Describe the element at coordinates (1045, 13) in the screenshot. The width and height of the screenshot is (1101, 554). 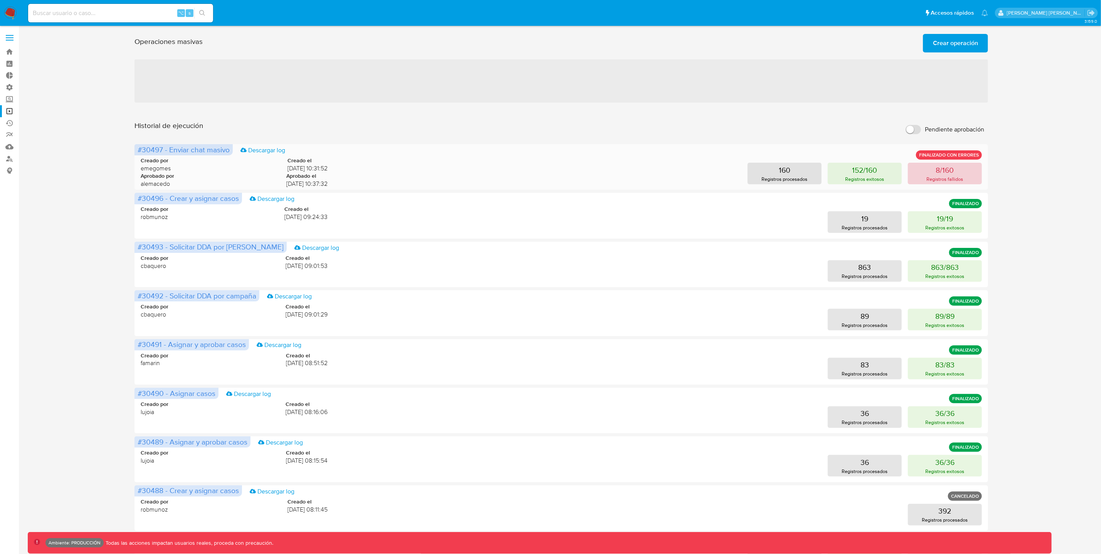
I see `p: leidy.martinez@mercadolibre.com.co` at that location.